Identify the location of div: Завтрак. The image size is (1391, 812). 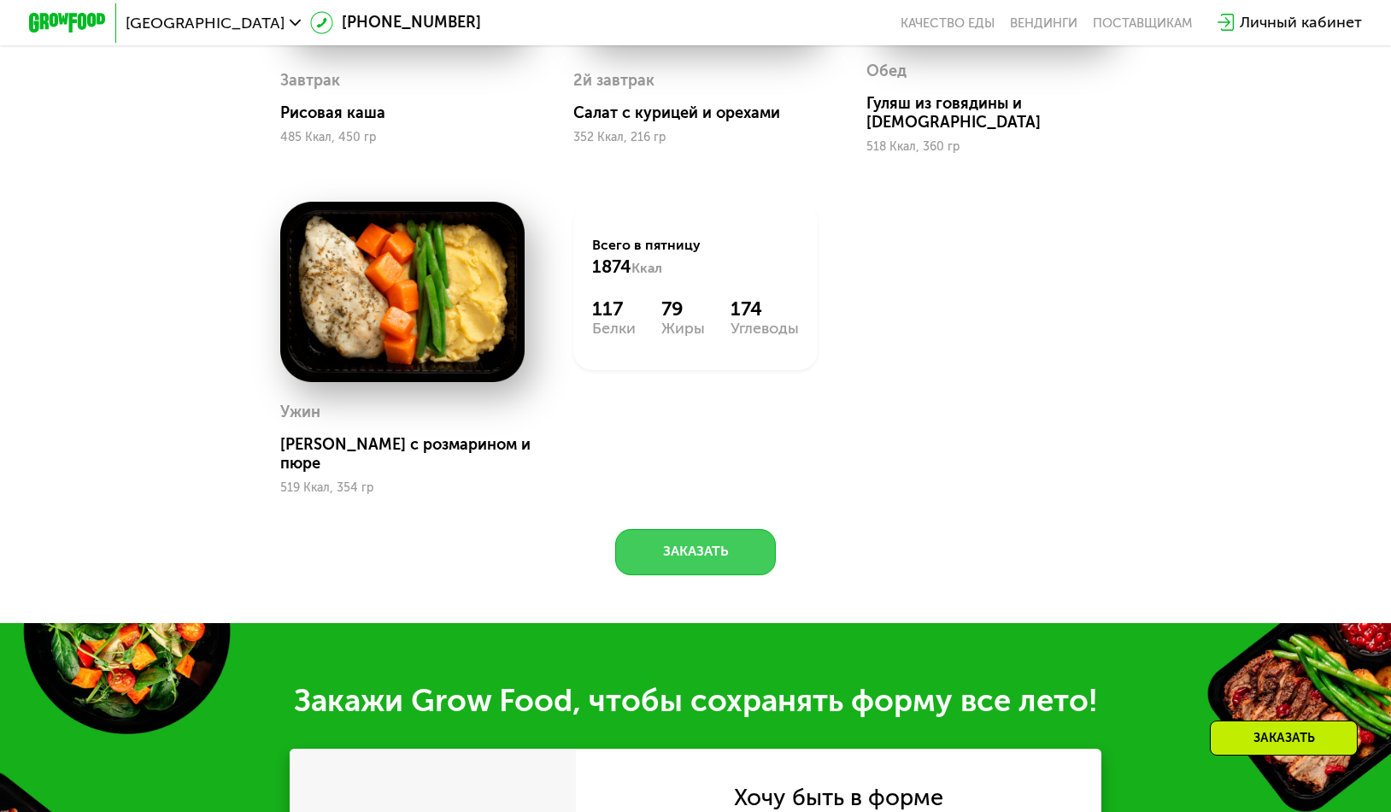
(310, 81).